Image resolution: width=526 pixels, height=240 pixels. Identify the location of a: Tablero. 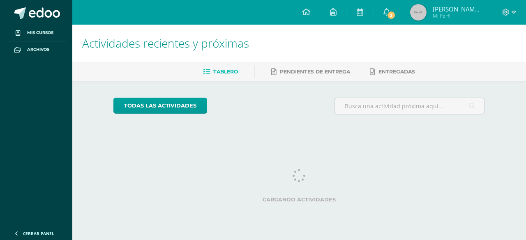
(220, 72).